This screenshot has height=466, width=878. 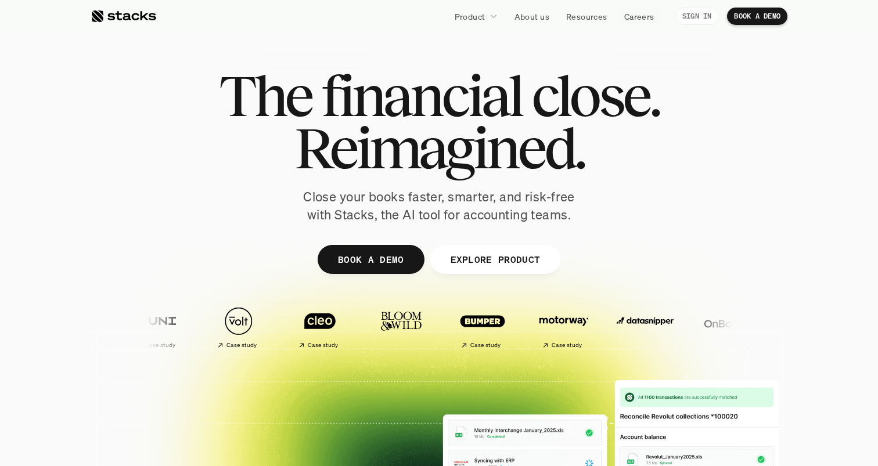 I want to click on a: Privacy Policy, so click(x=163, y=225).